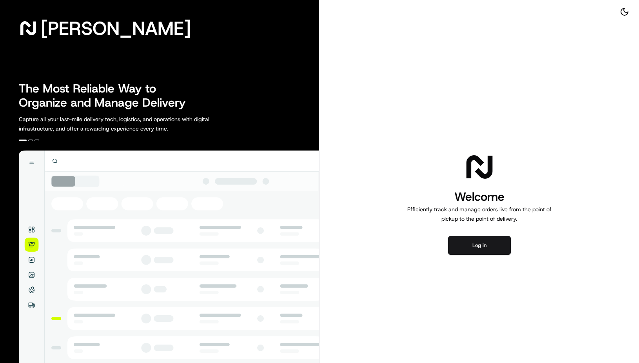 The height and width of the screenshot is (363, 639). Describe the element at coordinates (479, 245) in the screenshot. I see `button: Log in` at that location.